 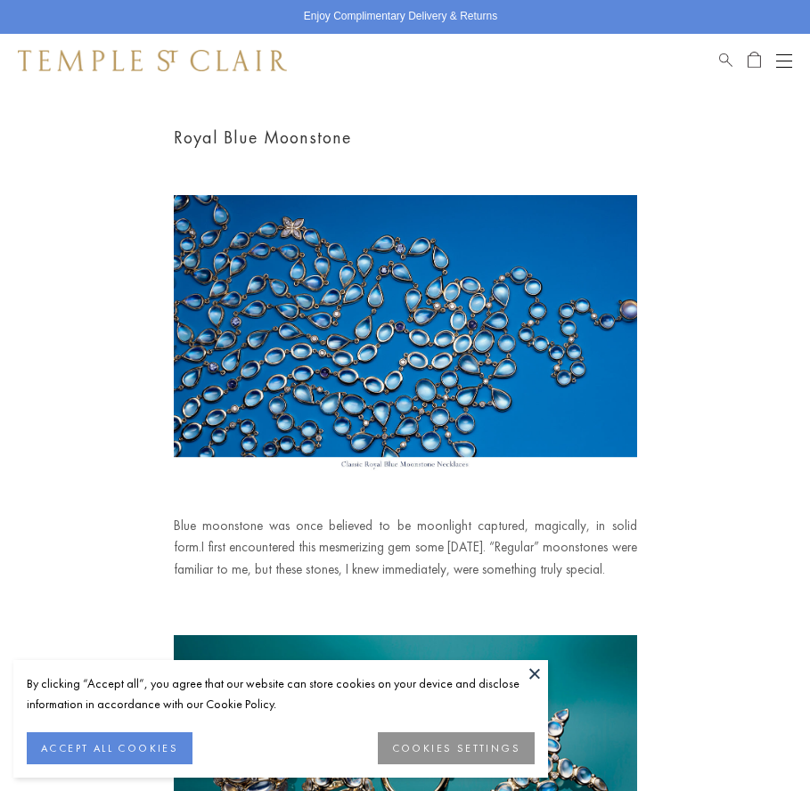 What do you see at coordinates (405, 548) in the screenshot?
I see `div: Blue moonstone was once believed to be moonlight captured, magically, in solid form.I first encou...` at bounding box center [405, 548].